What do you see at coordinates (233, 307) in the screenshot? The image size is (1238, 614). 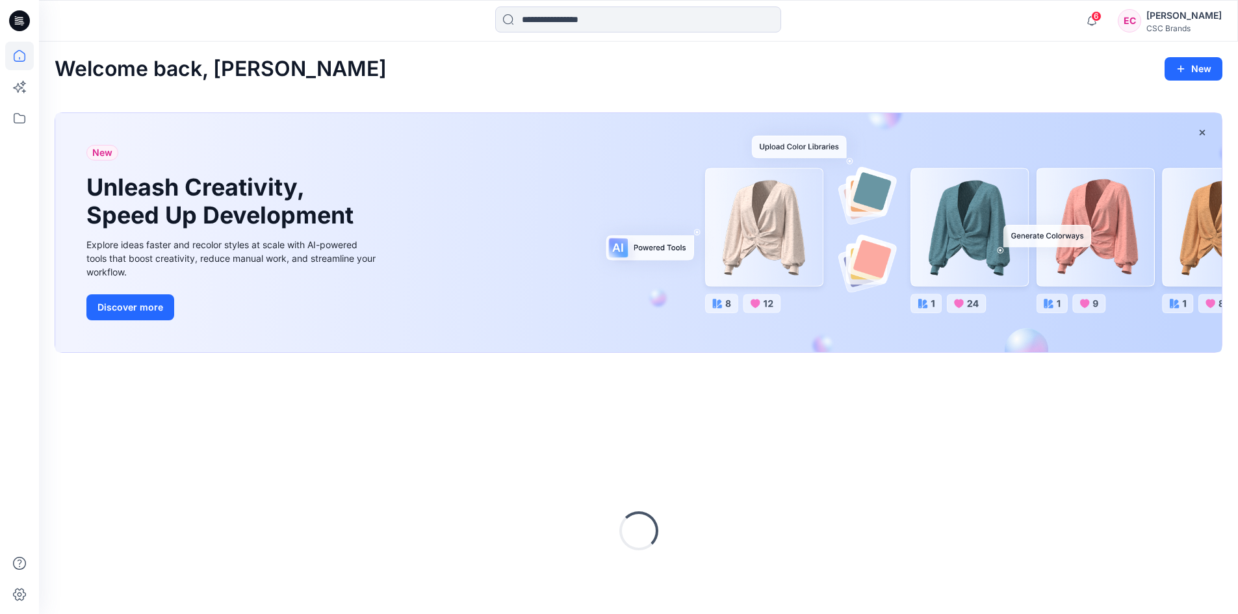 I see `a: Discover more` at bounding box center [233, 307].